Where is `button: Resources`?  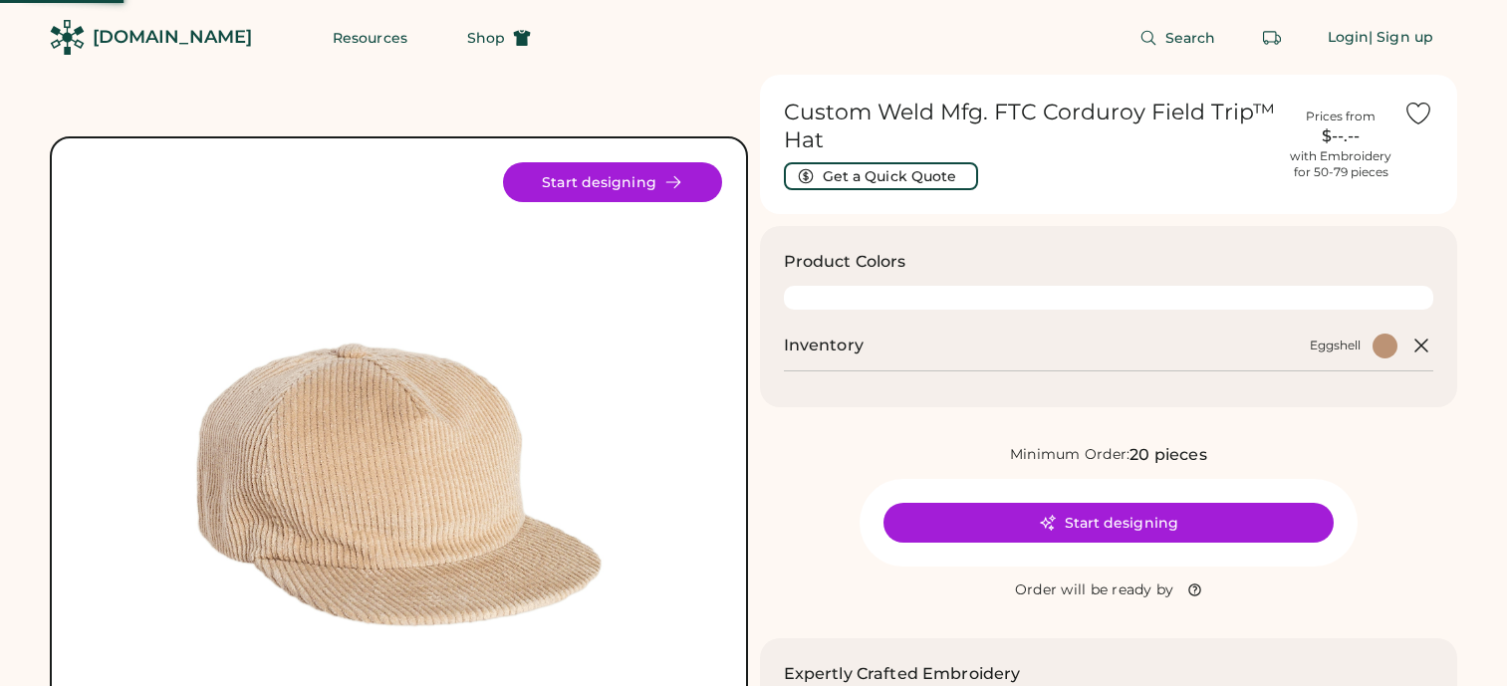 button: Resources is located at coordinates (370, 38).